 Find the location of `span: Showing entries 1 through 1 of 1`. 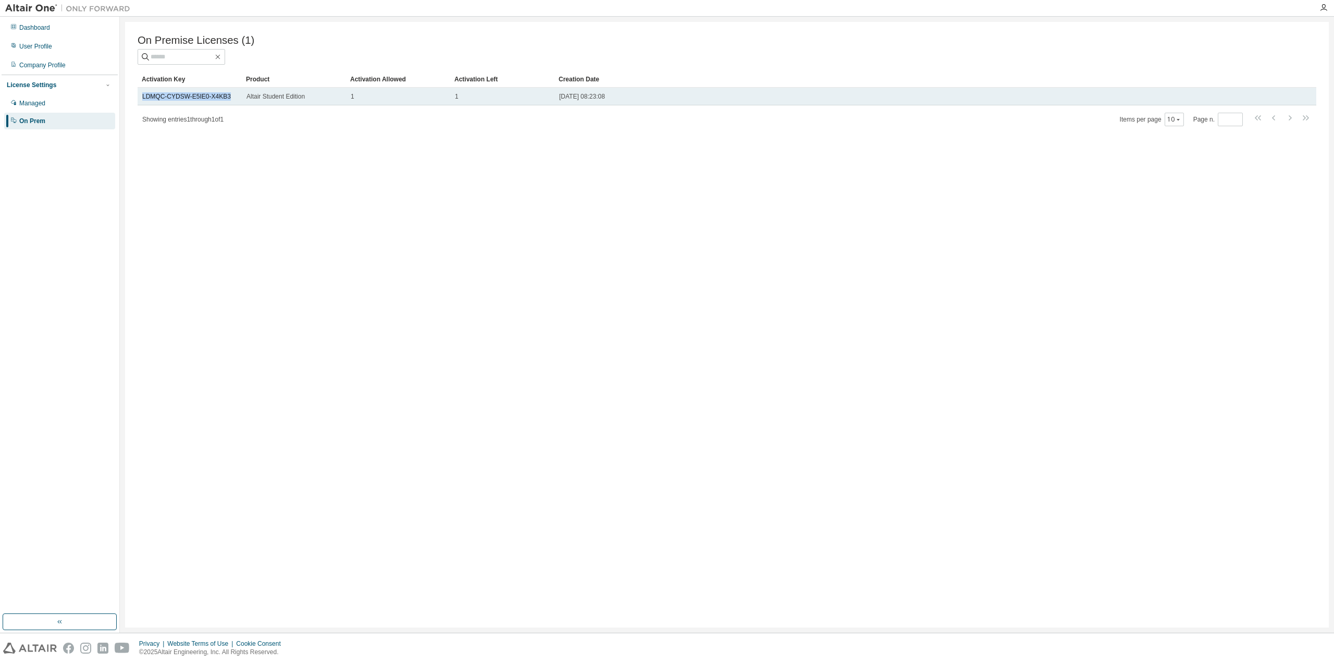

span: Showing entries 1 through 1 of 1 is located at coordinates (183, 119).